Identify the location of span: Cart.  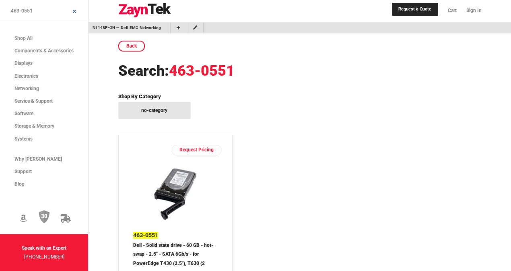
(452, 10).